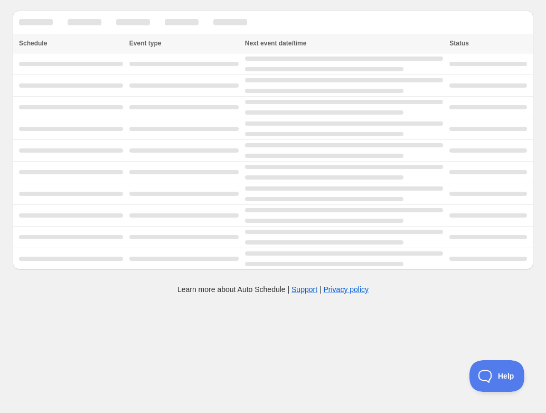 The width and height of the screenshot is (546, 413). What do you see at coordinates (304, 290) in the screenshot?
I see `a: Support` at bounding box center [304, 290].